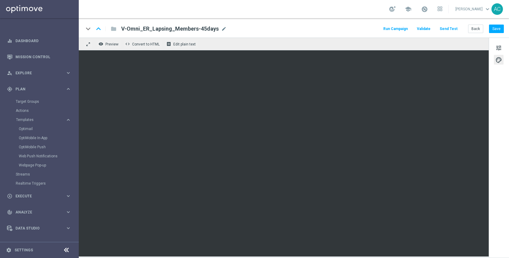 This screenshot has height=258, width=509. I want to click on span: Edit plain text, so click(184, 44).